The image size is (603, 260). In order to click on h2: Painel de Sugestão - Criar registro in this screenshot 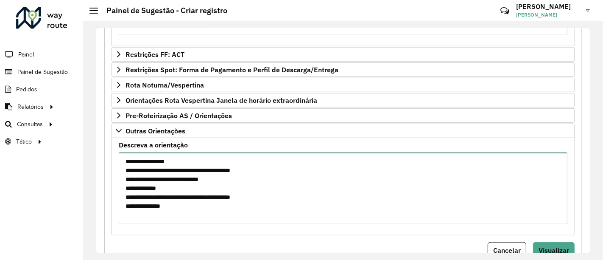, I will do `click(162, 11)`.